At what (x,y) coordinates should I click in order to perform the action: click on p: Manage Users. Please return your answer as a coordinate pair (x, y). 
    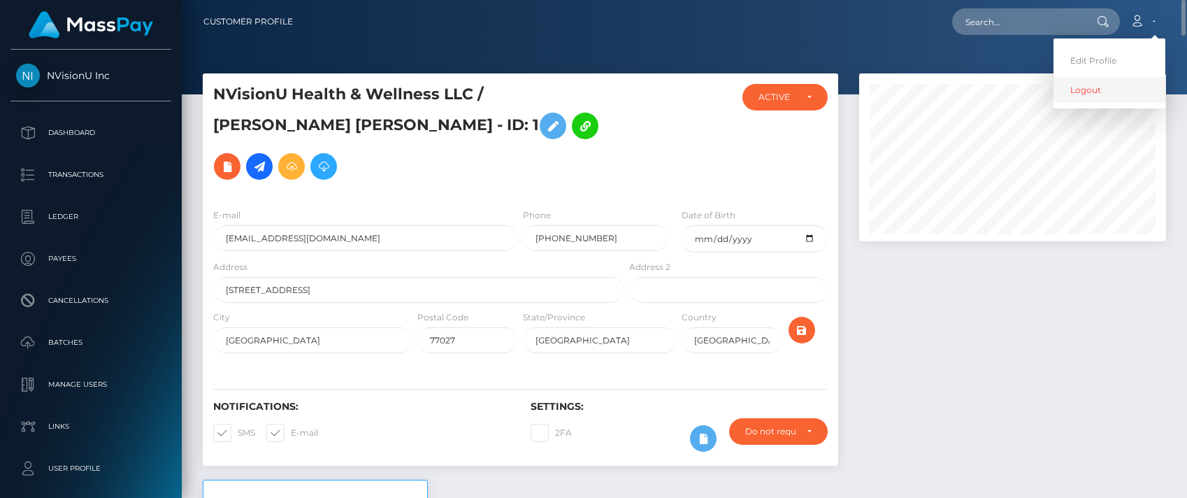
    Looking at the image, I should click on (91, 384).